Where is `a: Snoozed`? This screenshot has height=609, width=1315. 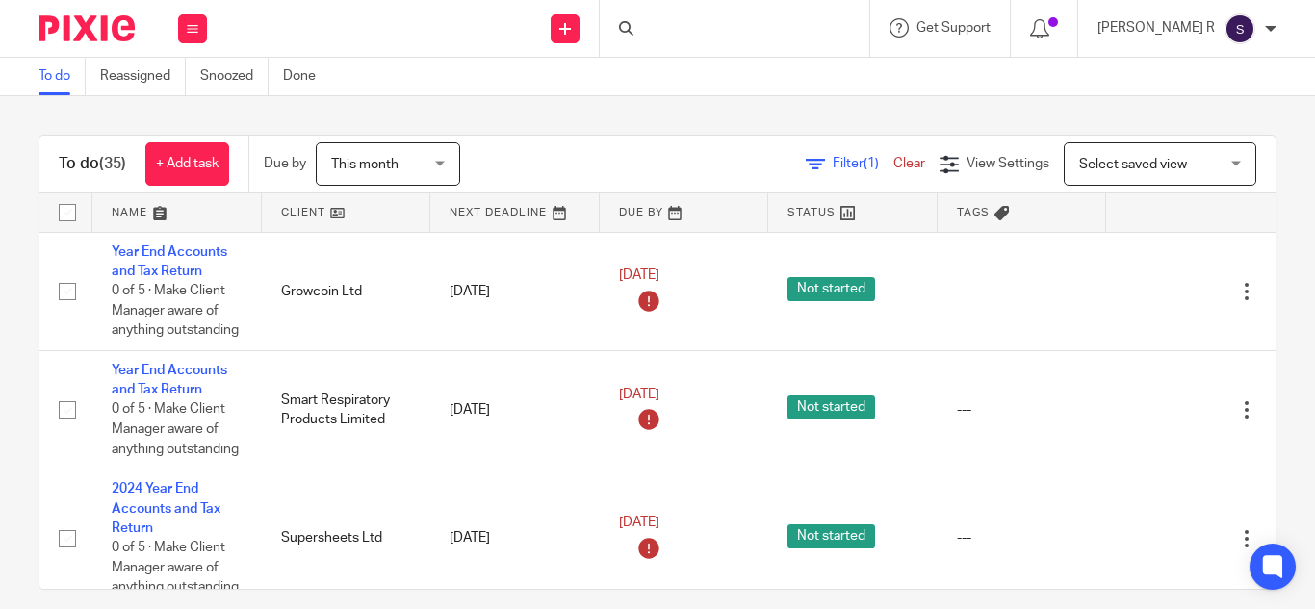
a: Snoozed is located at coordinates (234, 76).